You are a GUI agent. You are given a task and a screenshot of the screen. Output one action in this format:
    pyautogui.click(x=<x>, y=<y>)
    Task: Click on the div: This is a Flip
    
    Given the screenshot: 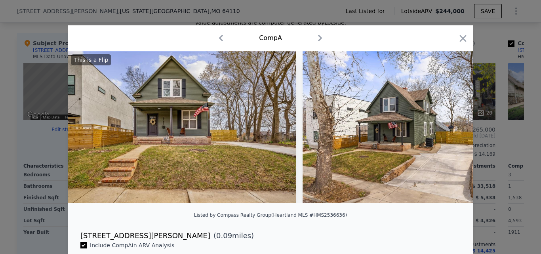 What is the action you would take?
    pyautogui.click(x=91, y=60)
    